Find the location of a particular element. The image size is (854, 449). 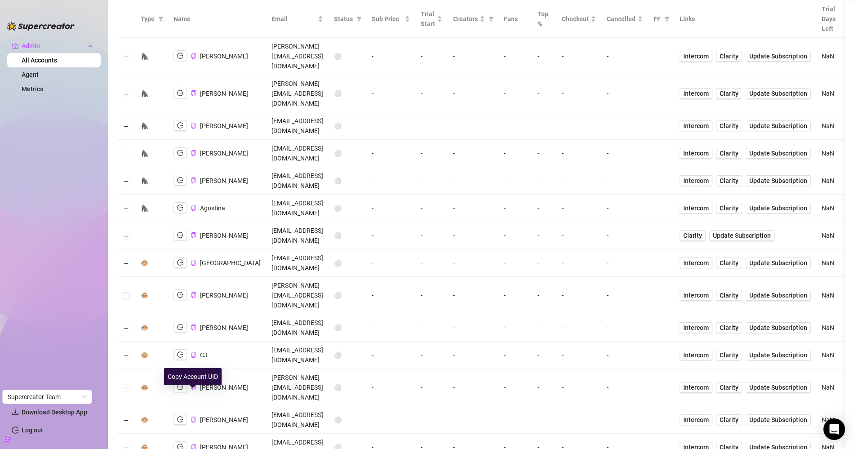

span: Intercom is located at coordinates (696, 93).